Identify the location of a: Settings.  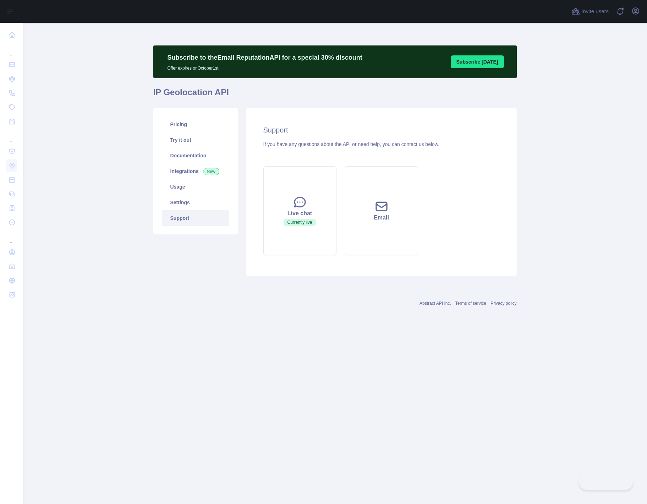
(196, 202).